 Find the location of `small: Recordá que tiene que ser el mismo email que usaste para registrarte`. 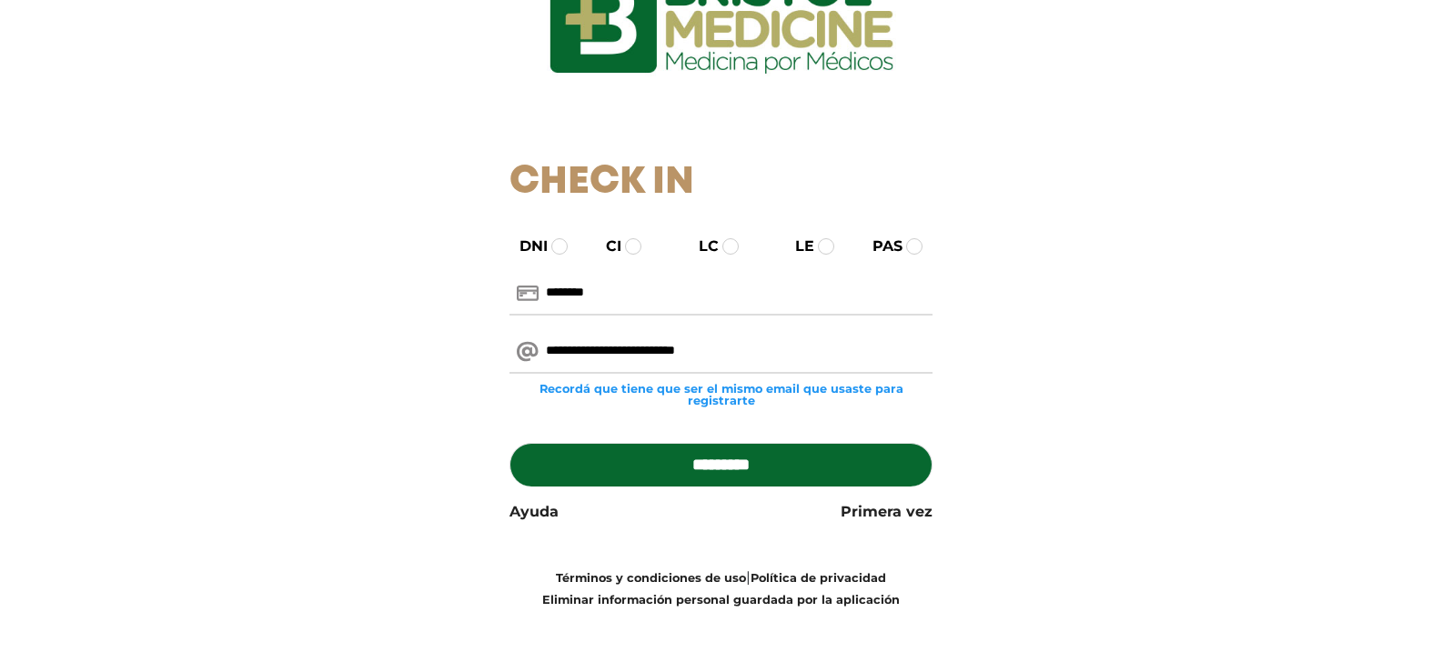

small: Recordá que tiene que ser el mismo email que usaste para registrarte is located at coordinates (720, 395).